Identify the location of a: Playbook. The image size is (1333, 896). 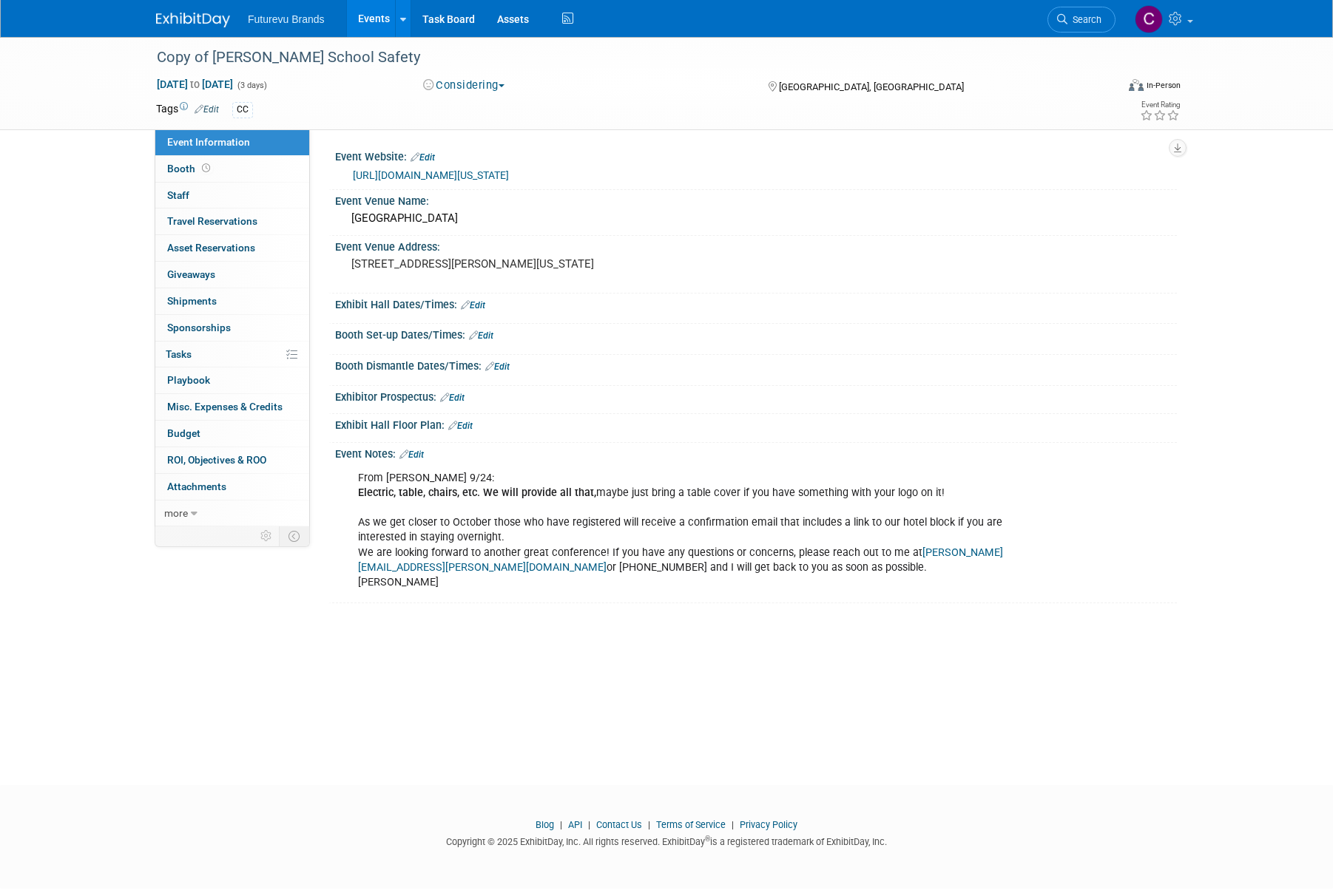
(232, 380).